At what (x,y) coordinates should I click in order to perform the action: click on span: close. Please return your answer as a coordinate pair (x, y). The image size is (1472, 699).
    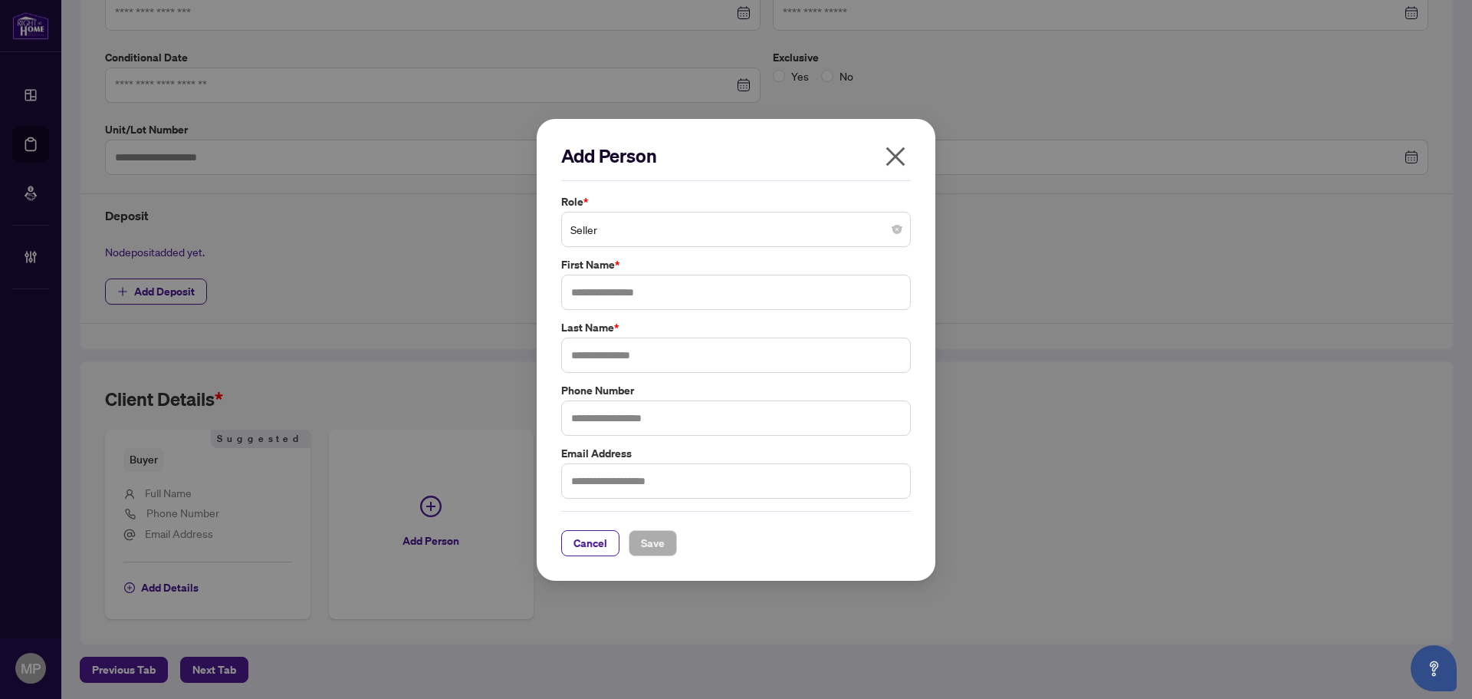
    Looking at the image, I should click on (896, 156).